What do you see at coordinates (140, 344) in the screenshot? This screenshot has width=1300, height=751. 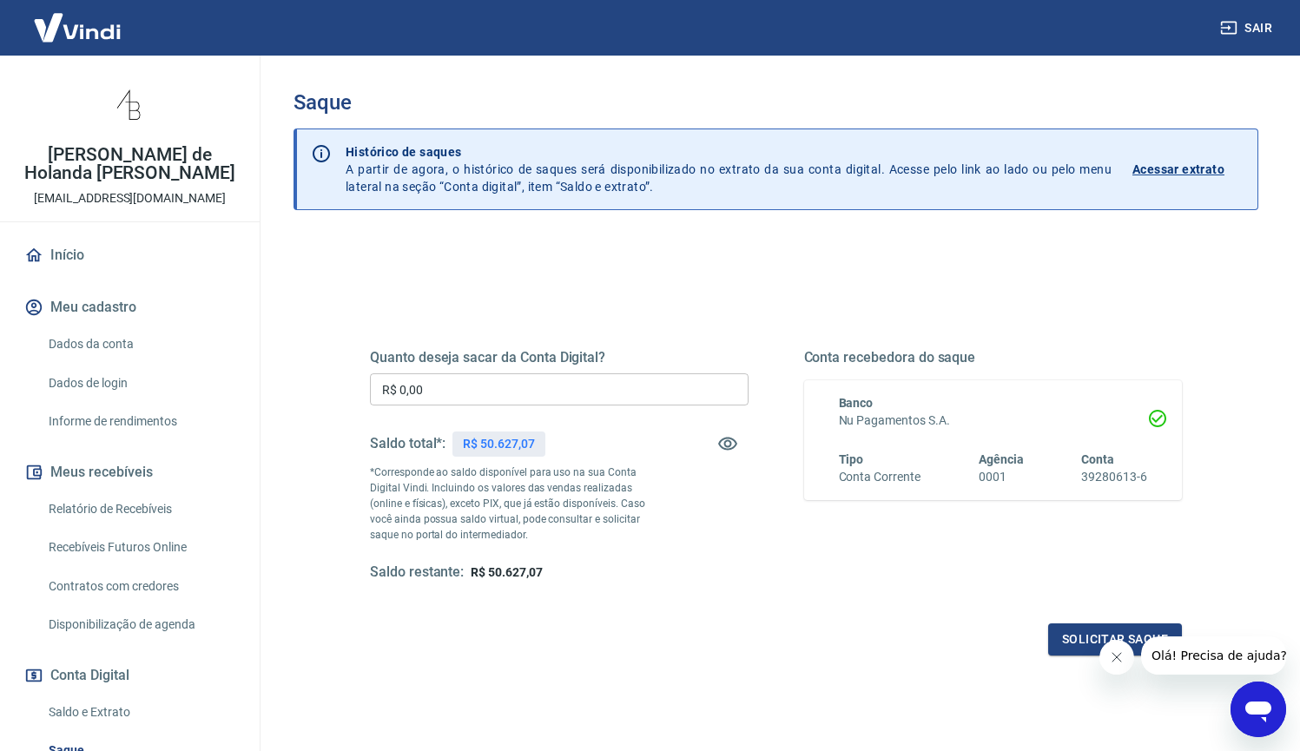 I see `a: Dados da conta` at bounding box center [140, 344].